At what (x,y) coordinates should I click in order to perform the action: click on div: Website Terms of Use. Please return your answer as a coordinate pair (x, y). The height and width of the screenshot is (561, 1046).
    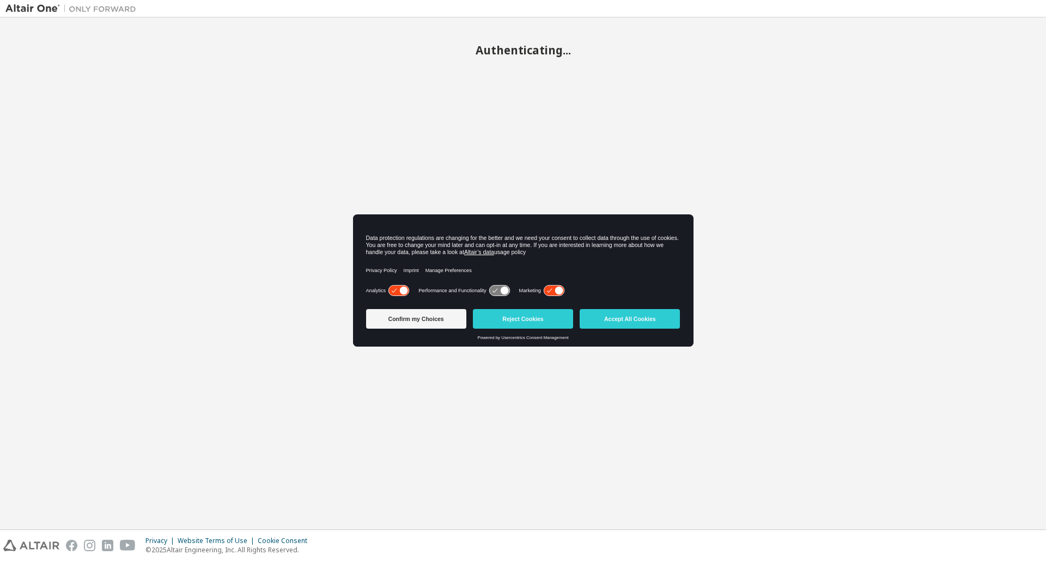
    Looking at the image, I should click on (217, 541).